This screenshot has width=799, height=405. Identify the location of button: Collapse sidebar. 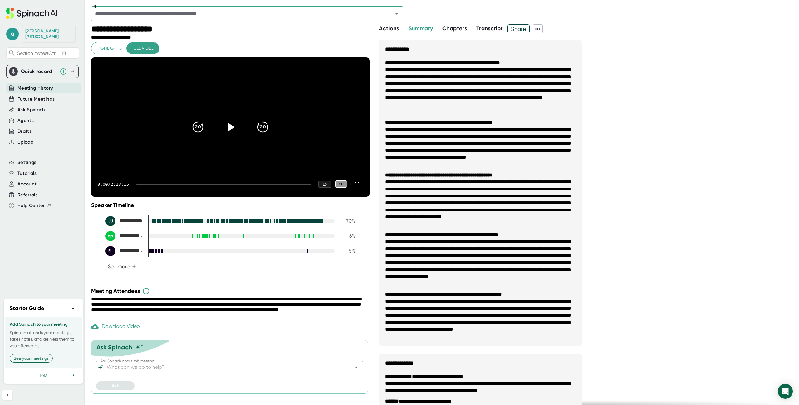
(7, 395).